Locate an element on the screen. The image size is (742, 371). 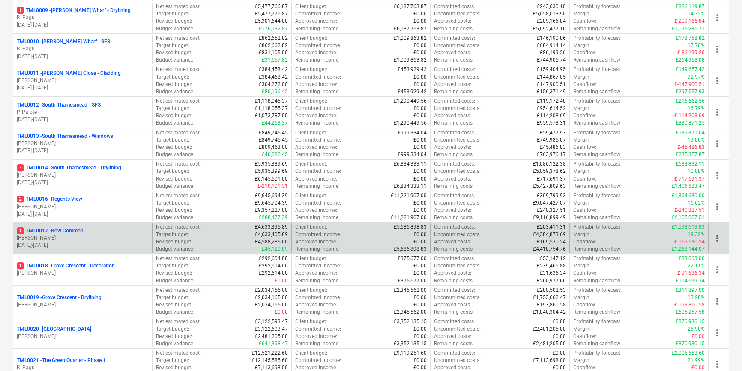
p: £59,477.93 is located at coordinates (552, 133).